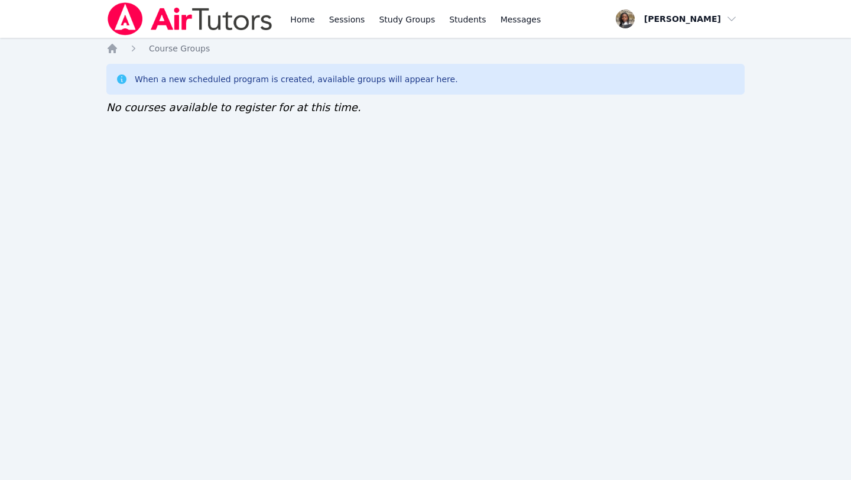 Image resolution: width=851 pixels, height=480 pixels. I want to click on span: Course Groups, so click(179, 48).